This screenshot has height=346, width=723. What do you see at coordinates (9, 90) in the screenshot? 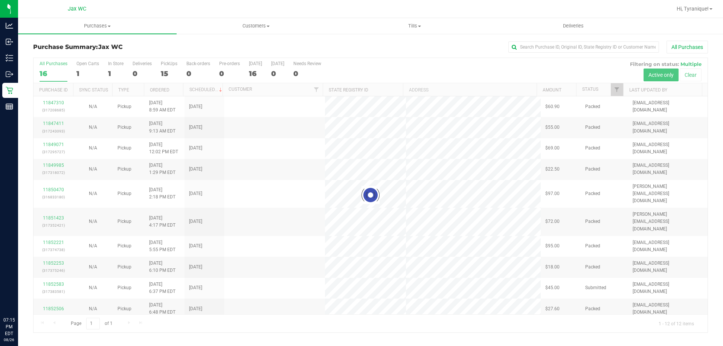
I see `inline-svg: Retail` at bounding box center [9, 90].